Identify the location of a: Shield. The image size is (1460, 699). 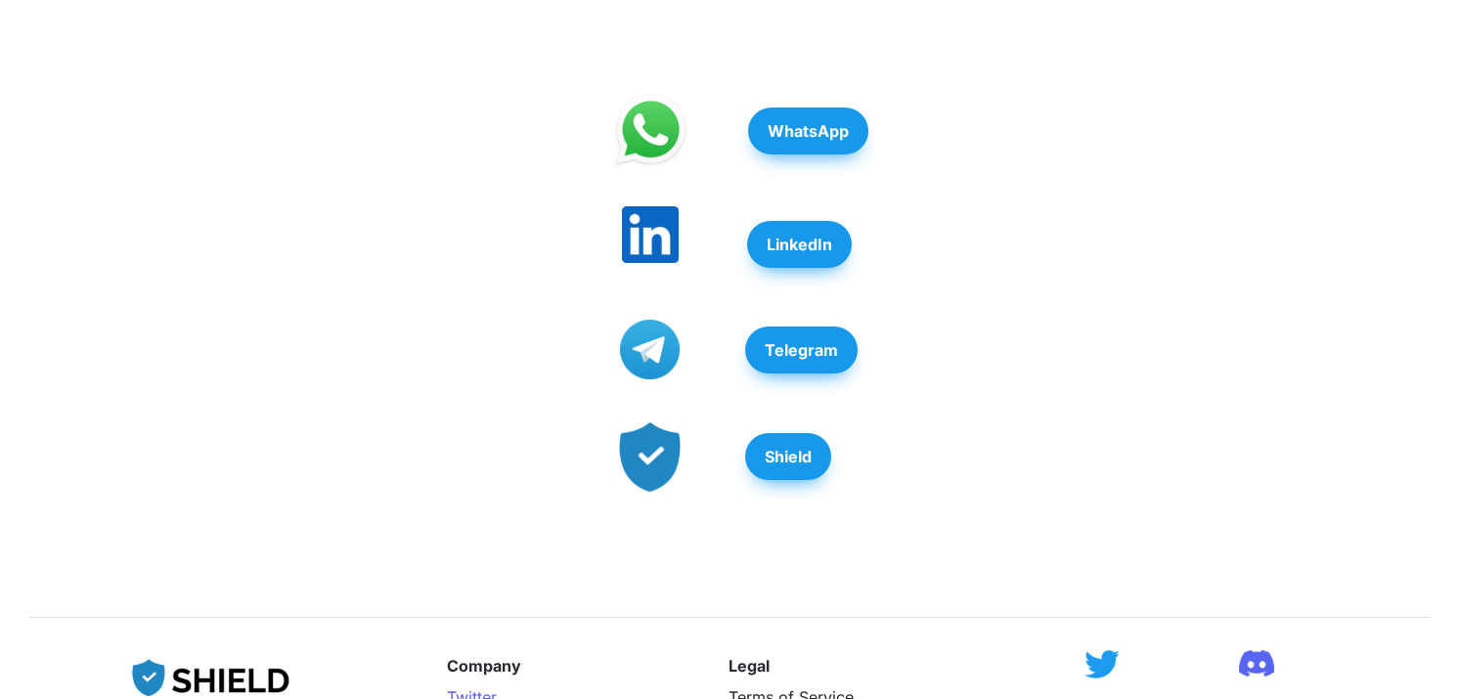
(788, 457).